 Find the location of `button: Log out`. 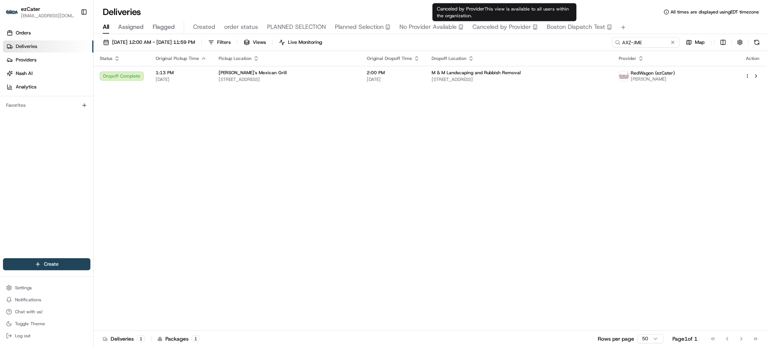

button: Log out is located at coordinates (47, 336).